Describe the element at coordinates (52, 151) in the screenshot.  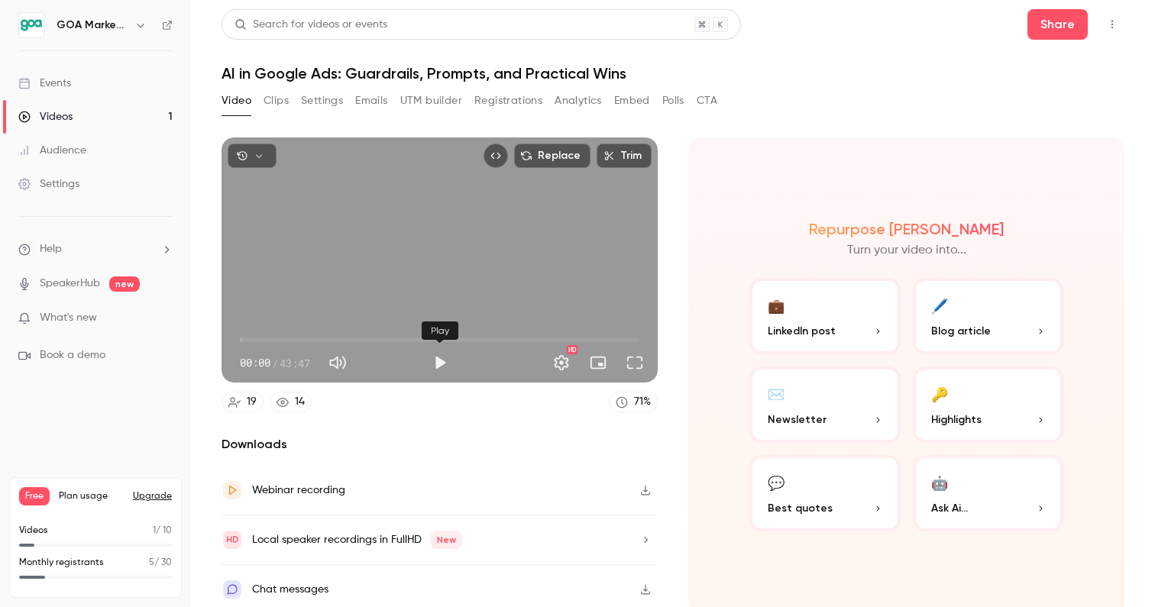
I see `div: Audience` at that location.